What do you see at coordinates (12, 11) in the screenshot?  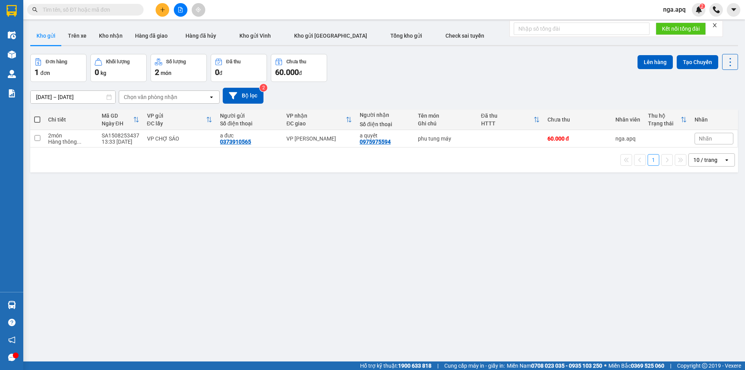 I see `img: logo-vxr` at bounding box center [12, 11].